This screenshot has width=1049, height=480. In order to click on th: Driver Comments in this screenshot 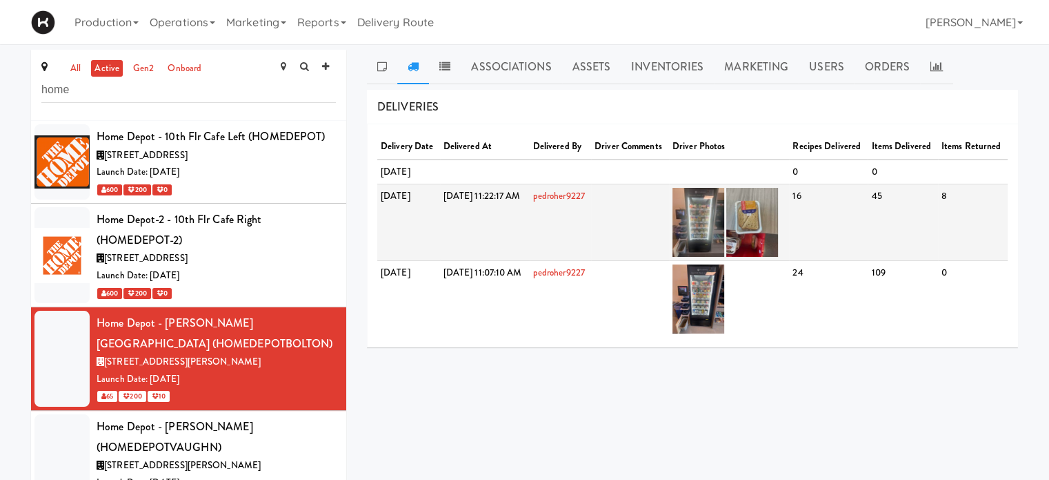, I will do `click(630, 147)`.